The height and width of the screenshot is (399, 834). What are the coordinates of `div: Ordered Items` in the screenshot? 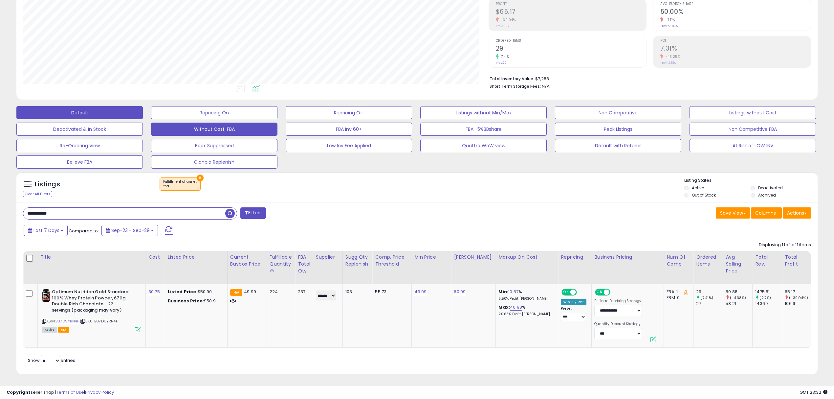 It's located at (708, 260).